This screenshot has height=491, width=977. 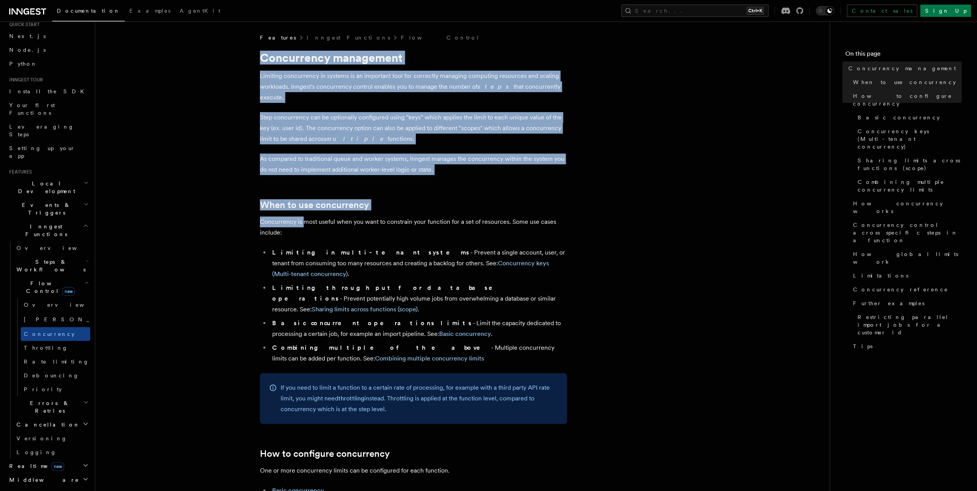 What do you see at coordinates (388, 293) in the screenshot?
I see `strong: Limiting throughput for database operations` at bounding box center [388, 293].